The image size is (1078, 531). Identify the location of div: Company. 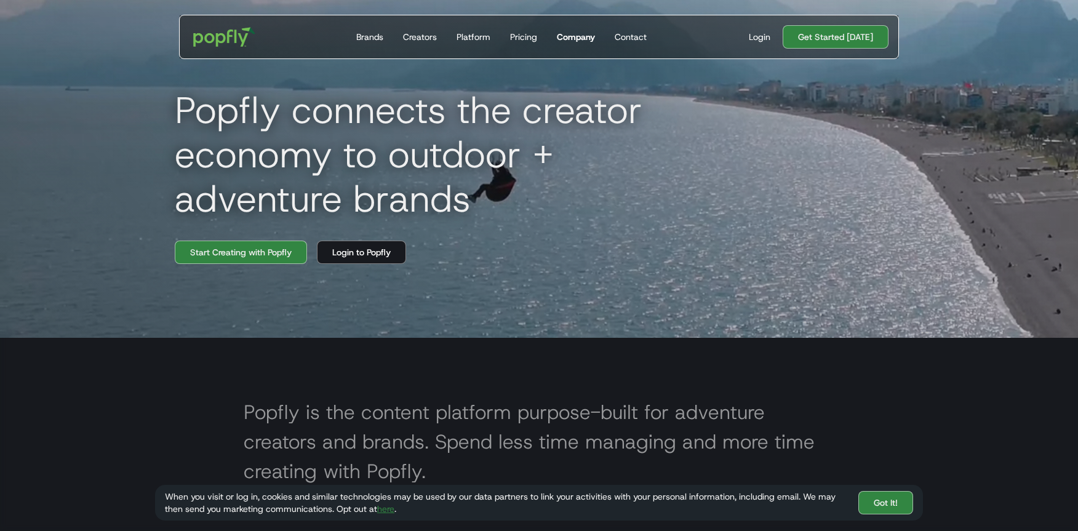
(576, 37).